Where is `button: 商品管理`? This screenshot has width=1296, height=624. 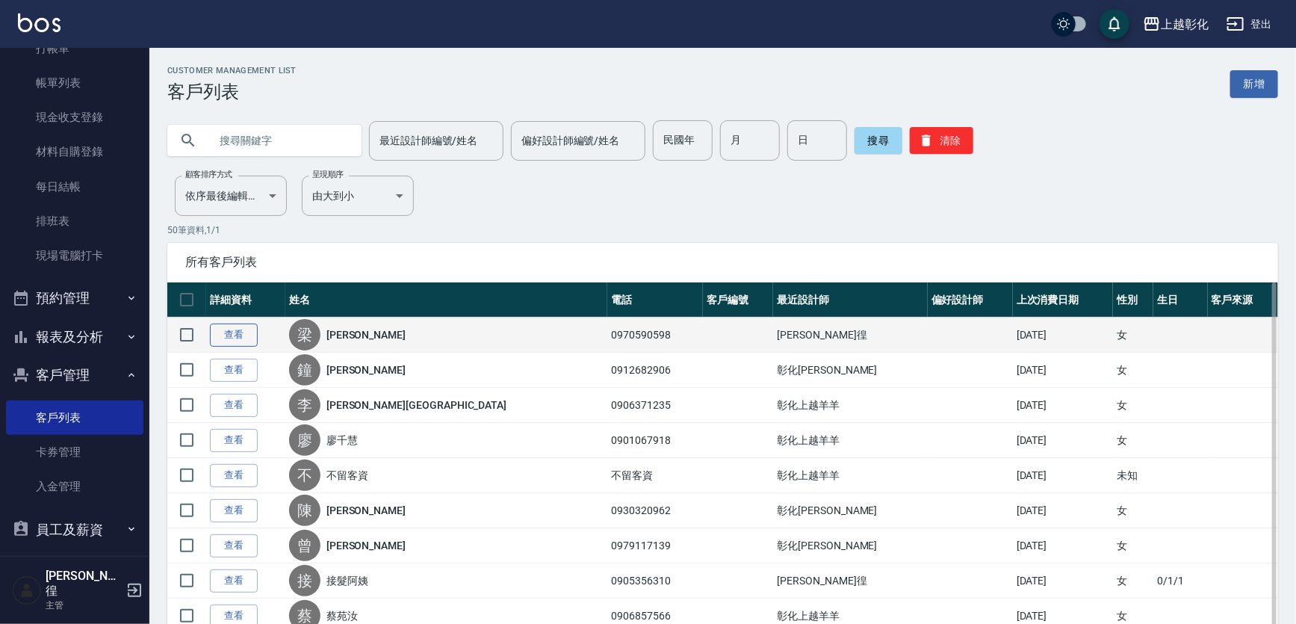
button: 商品管理 is located at coordinates (75, 568).